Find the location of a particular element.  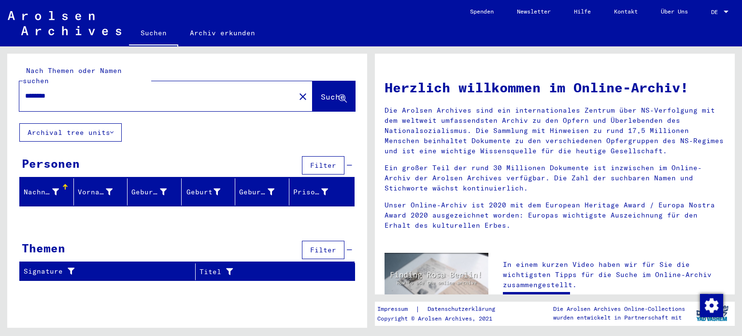

img: video.jpg is located at coordinates (436, 281).